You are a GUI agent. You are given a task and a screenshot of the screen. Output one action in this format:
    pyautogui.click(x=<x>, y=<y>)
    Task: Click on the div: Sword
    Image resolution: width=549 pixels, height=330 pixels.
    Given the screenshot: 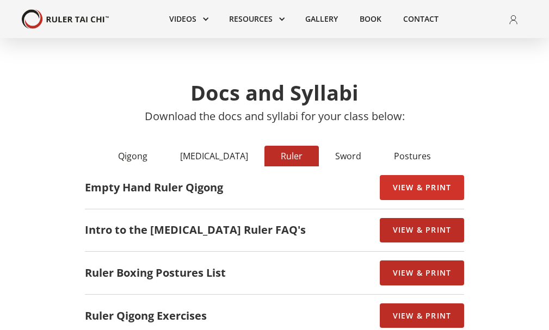 What is the action you would take?
    pyautogui.click(x=348, y=156)
    